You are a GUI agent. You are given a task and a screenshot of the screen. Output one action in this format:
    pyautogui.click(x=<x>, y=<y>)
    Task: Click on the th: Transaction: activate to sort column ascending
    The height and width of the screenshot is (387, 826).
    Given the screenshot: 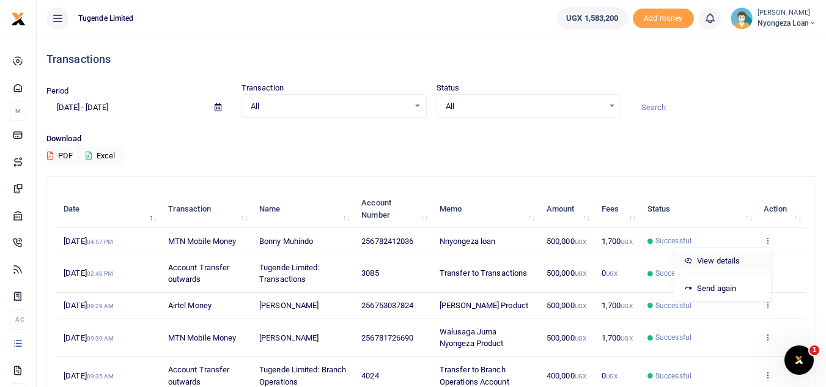 What is the action you would take?
    pyautogui.click(x=207, y=209)
    